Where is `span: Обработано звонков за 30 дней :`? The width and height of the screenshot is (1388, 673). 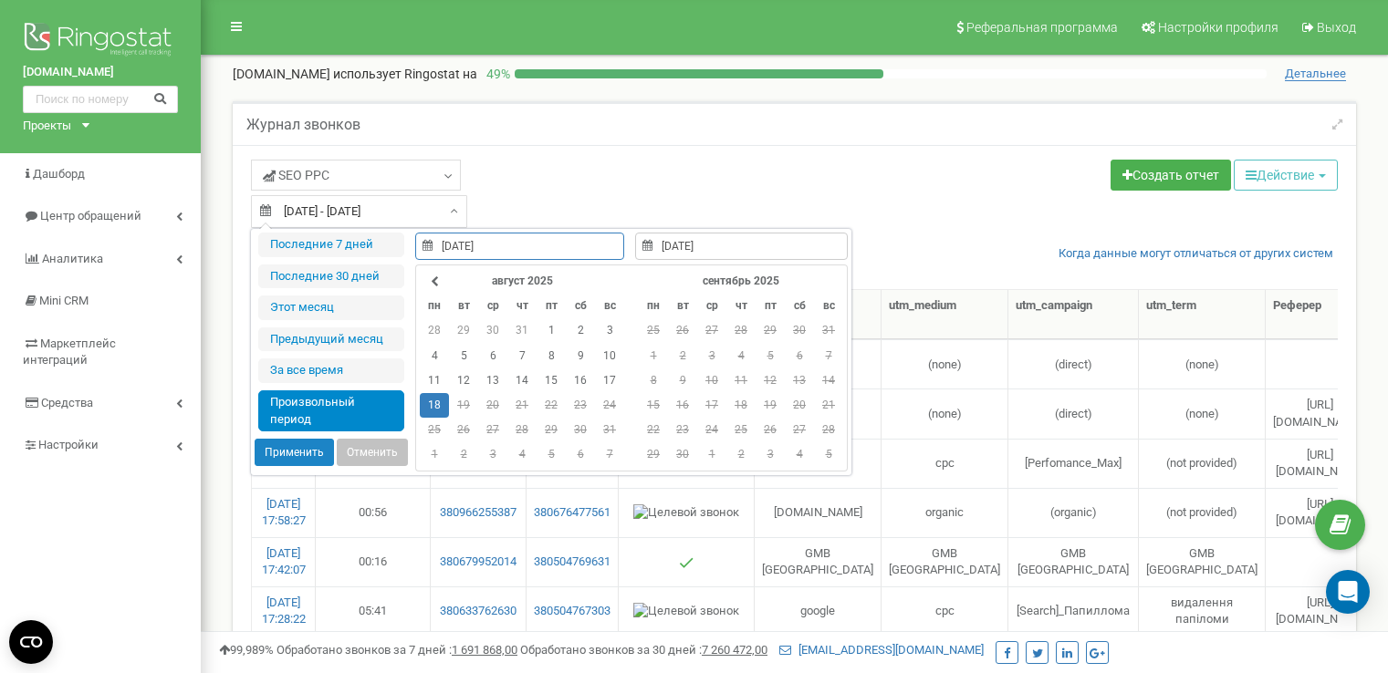 span: Обработано звонков за 30 дней : is located at coordinates (643, 650).